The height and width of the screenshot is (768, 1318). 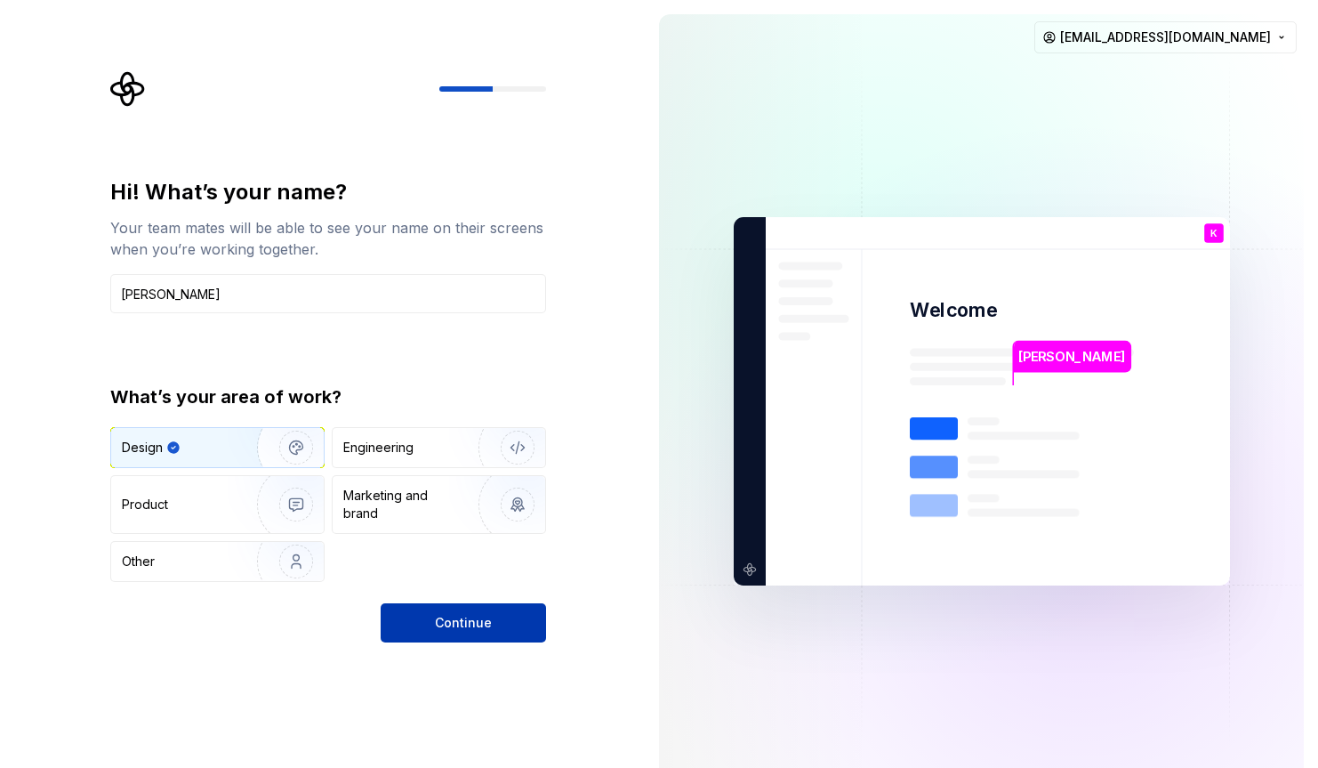 I want to click on p: Welcome, so click(x=953, y=309).